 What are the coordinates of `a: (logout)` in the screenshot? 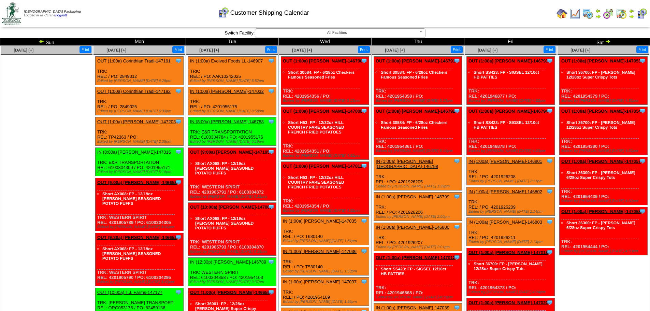 It's located at (61, 15).